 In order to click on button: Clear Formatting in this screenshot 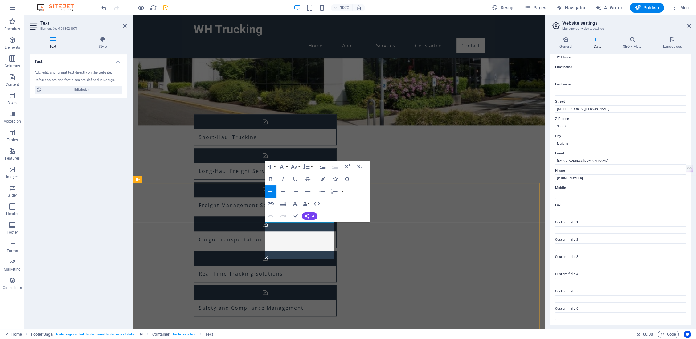, I will do `click(295, 204)`.